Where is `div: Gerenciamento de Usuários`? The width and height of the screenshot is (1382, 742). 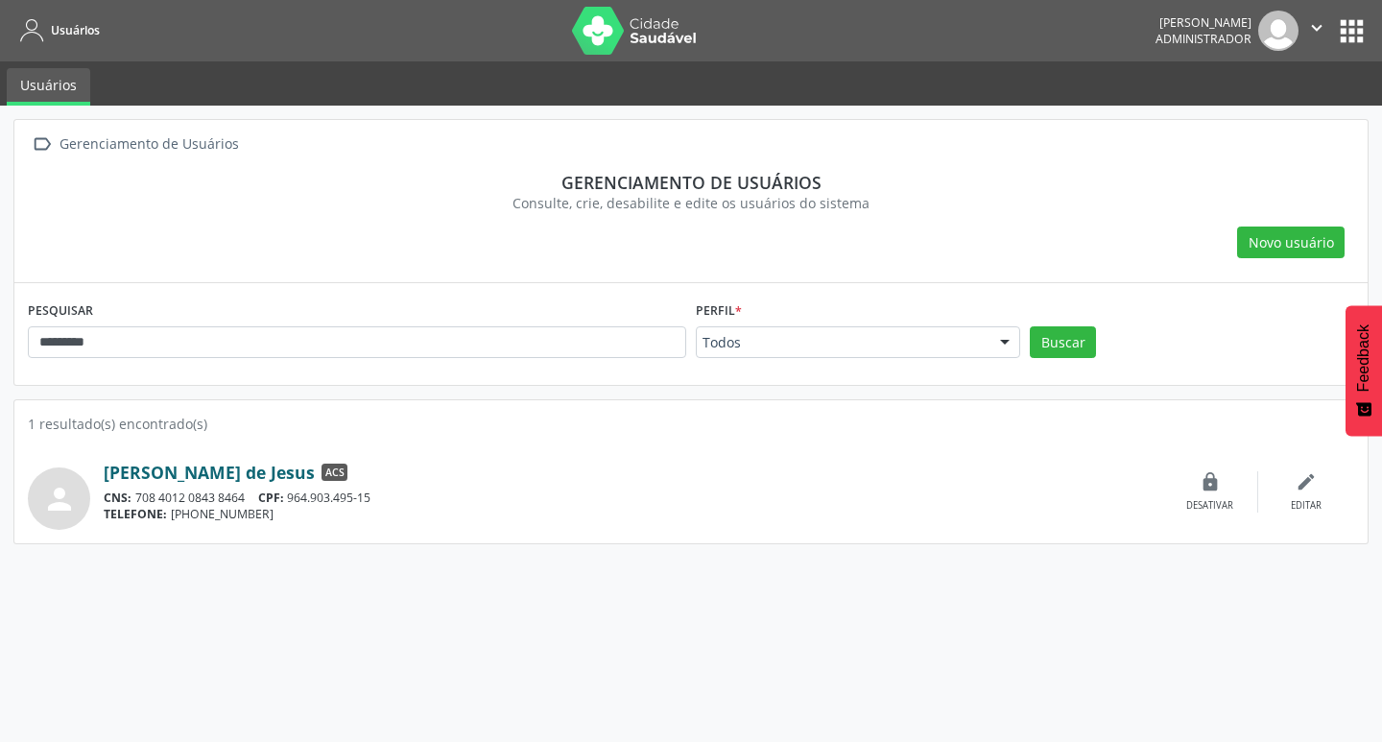 div: Gerenciamento de Usuários is located at coordinates (149, 144).